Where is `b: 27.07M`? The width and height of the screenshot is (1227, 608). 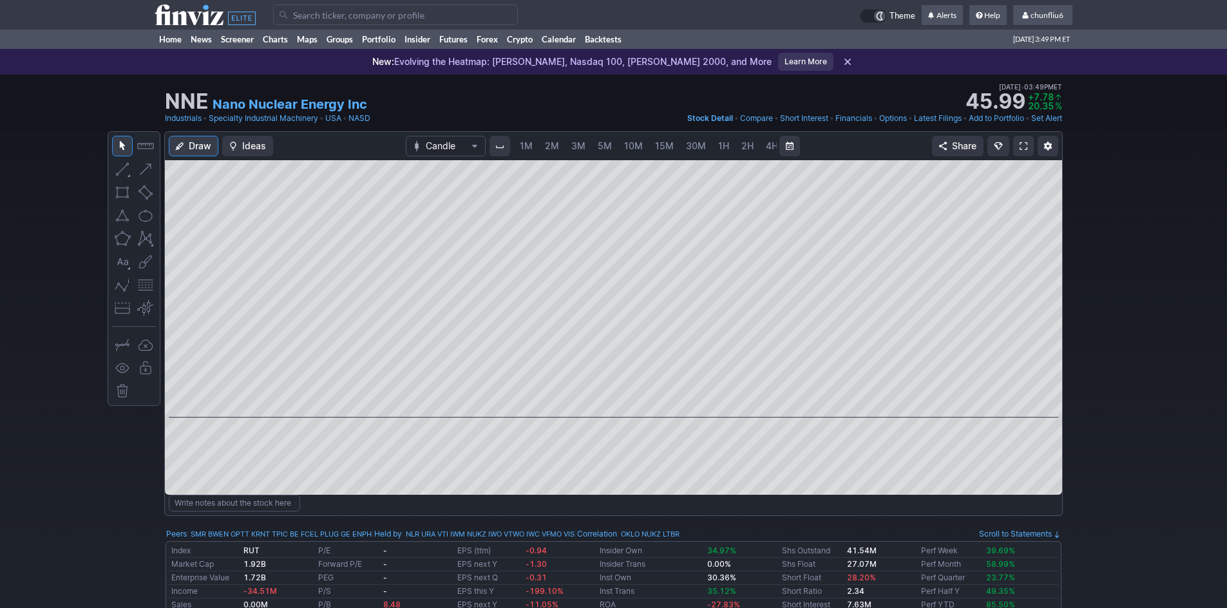
b: 27.07M is located at coordinates (861, 564).